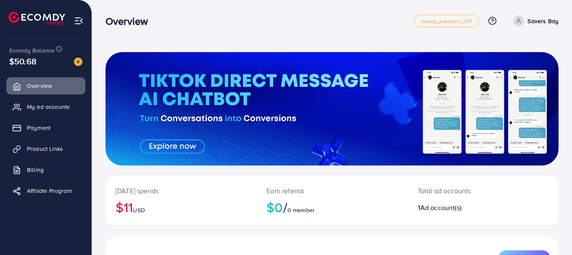 Image resolution: width=572 pixels, height=255 pixels. I want to click on p: Earn referral, so click(332, 191).